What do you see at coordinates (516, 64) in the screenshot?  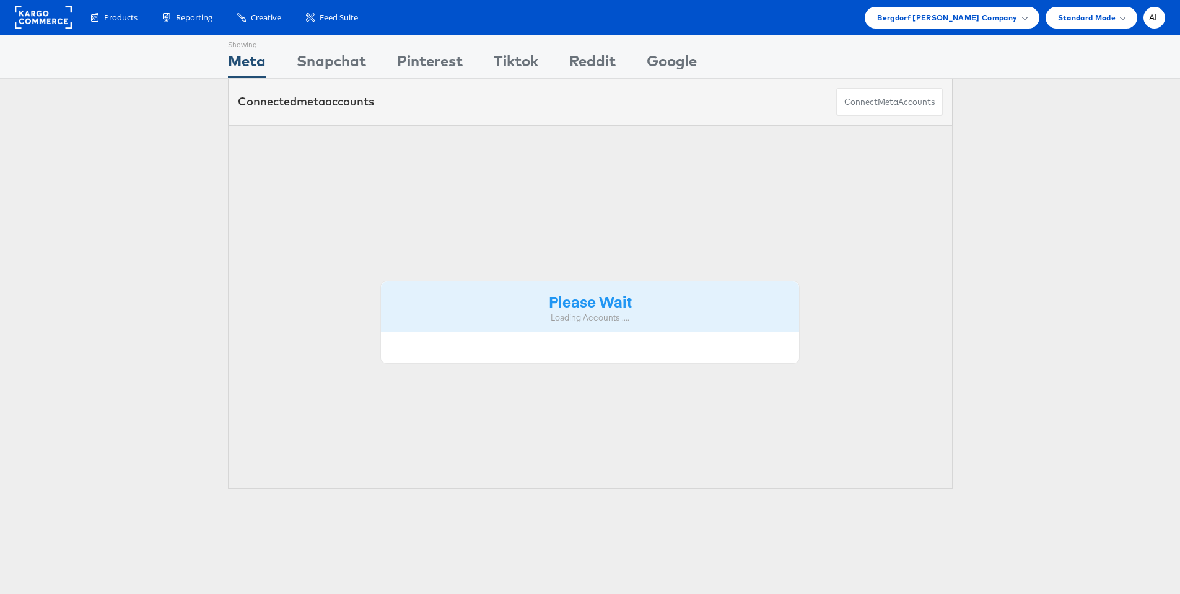 I see `div: Tiktok` at bounding box center [516, 64].